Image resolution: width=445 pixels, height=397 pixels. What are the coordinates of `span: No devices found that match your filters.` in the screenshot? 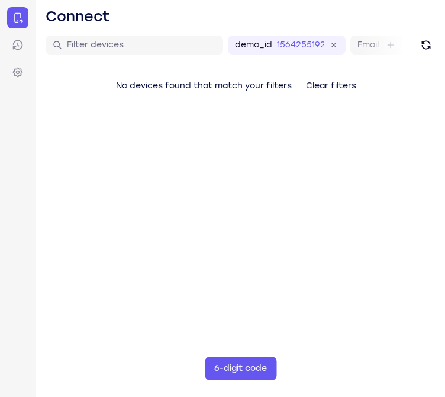 It's located at (205, 85).